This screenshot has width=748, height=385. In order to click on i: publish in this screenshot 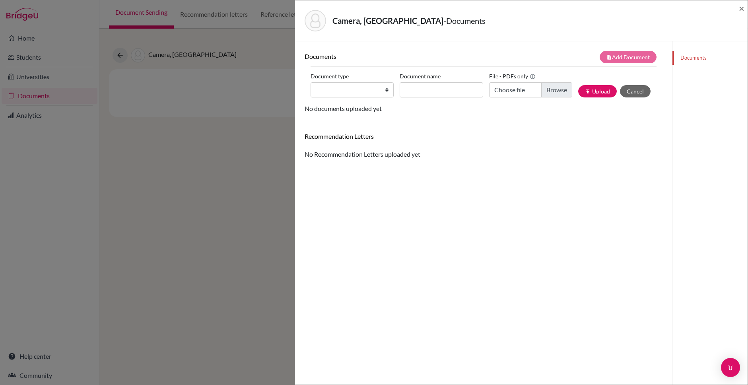, I will do `click(588, 91)`.